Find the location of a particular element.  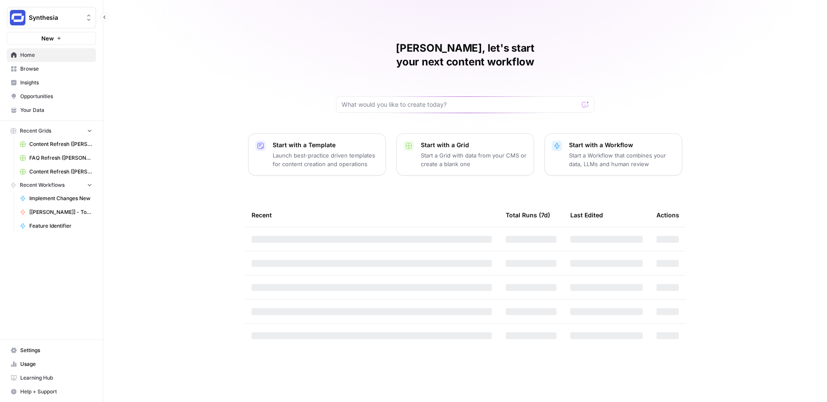

div: Total Runs (7d) is located at coordinates (528, 215).